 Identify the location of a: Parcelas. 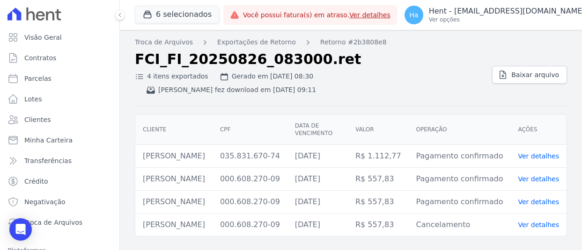
(59, 79).